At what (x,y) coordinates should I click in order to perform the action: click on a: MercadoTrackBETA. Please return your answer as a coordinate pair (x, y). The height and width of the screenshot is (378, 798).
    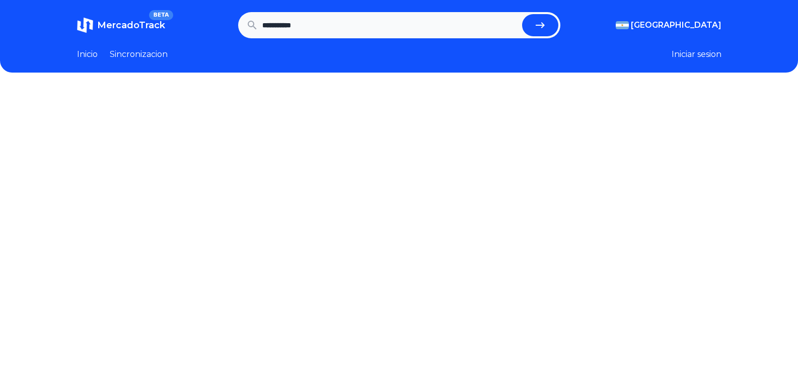
    Looking at the image, I should click on (121, 25).